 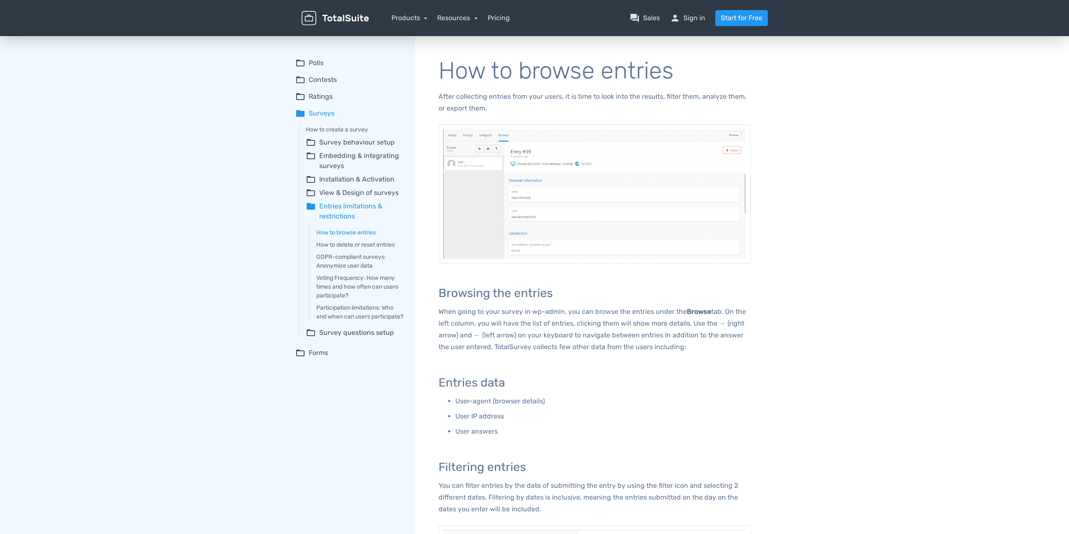 What do you see at coordinates (603, 401) in the screenshot?
I see `p: User-agent (browser details)` at bounding box center [603, 401].